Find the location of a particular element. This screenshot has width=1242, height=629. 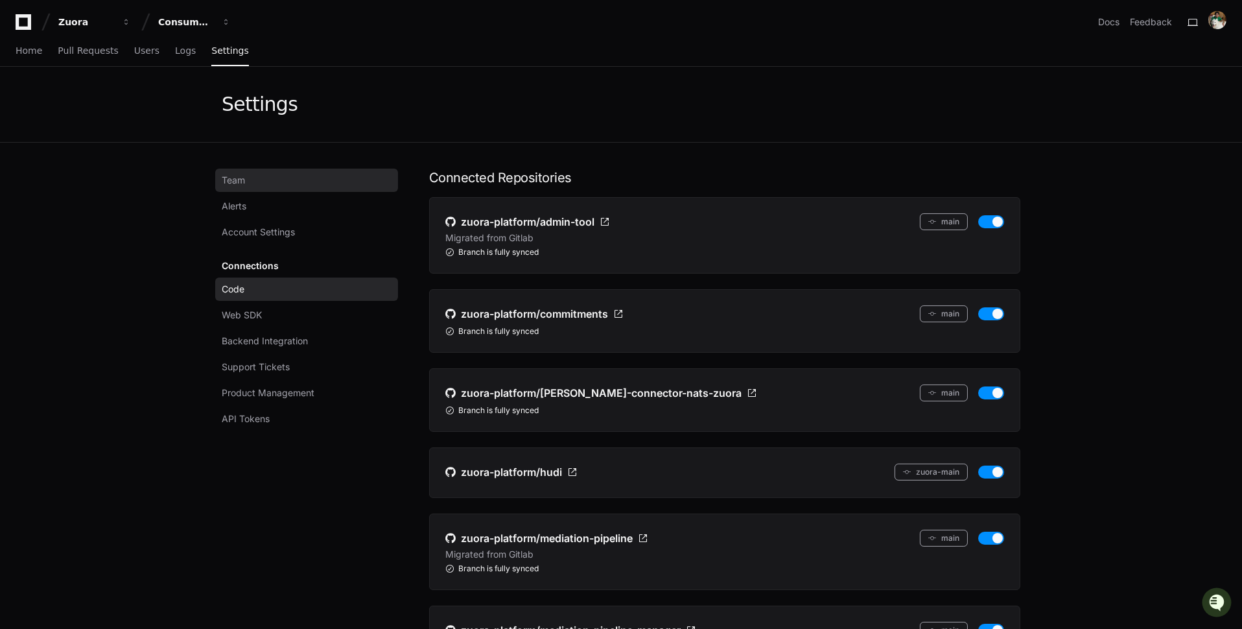

a: Users is located at coordinates (147, 51).